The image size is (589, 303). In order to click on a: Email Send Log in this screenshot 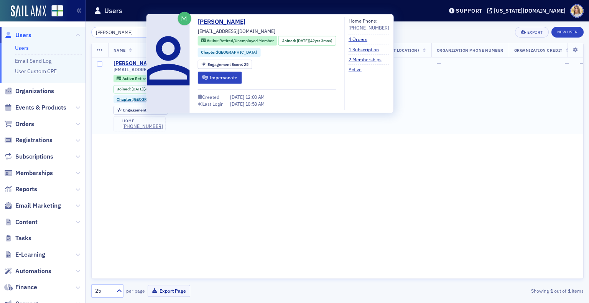, I will do `click(33, 61)`.